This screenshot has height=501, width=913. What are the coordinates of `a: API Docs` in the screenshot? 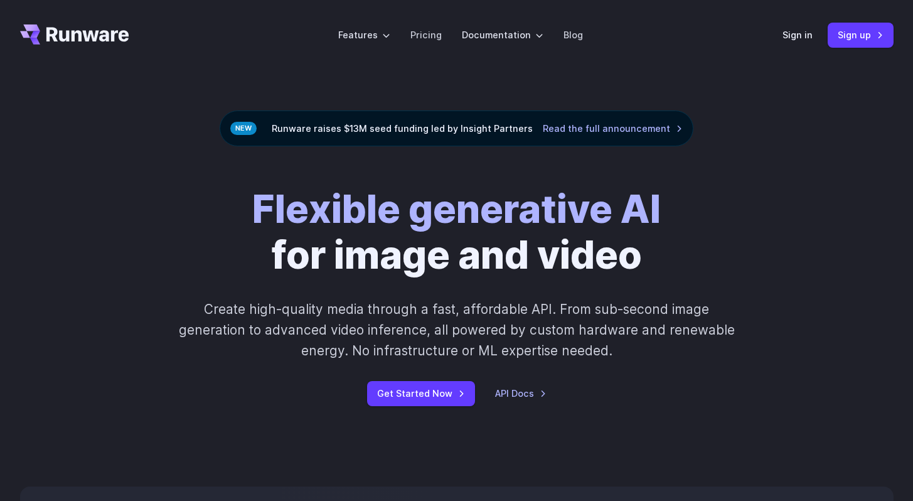 It's located at (521, 393).